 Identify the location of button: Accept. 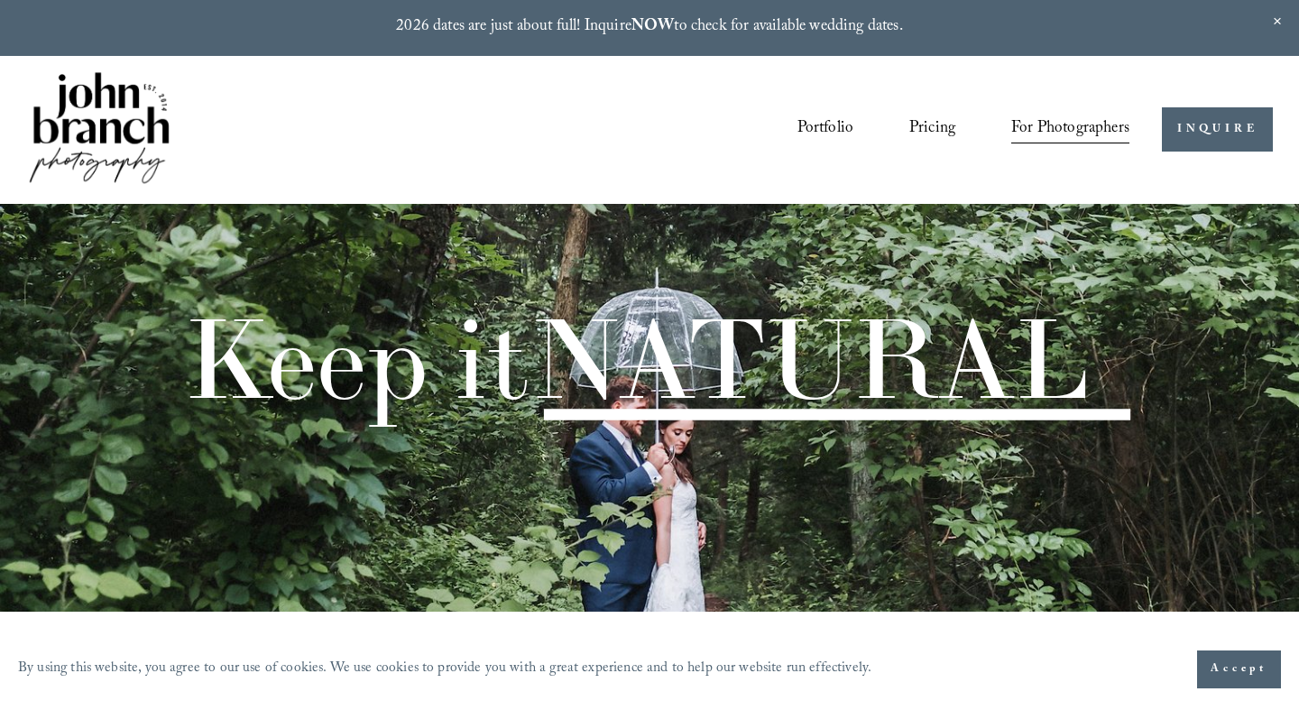
(1239, 670).